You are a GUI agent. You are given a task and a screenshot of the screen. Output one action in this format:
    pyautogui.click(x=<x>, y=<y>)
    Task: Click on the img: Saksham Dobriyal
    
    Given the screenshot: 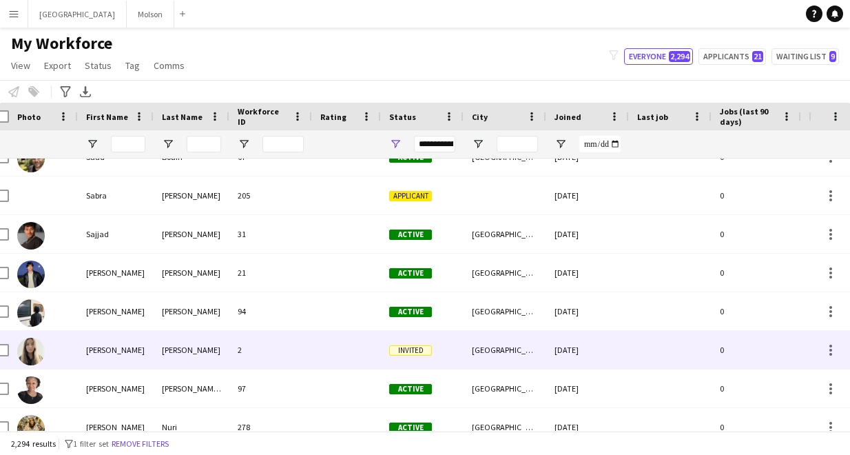 What is the action you would take?
    pyautogui.click(x=31, y=274)
    